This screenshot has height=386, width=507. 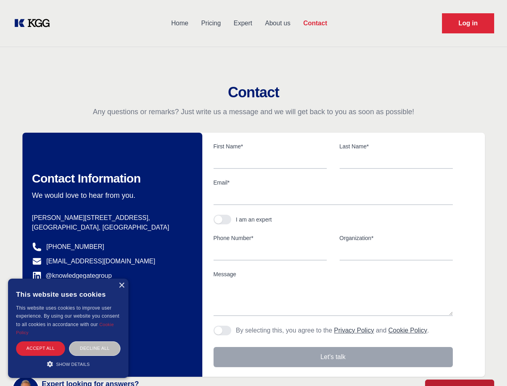 What do you see at coordinates (468, 23) in the screenshot?
I see `a: Request Demo` at bounding box center [468, 23].